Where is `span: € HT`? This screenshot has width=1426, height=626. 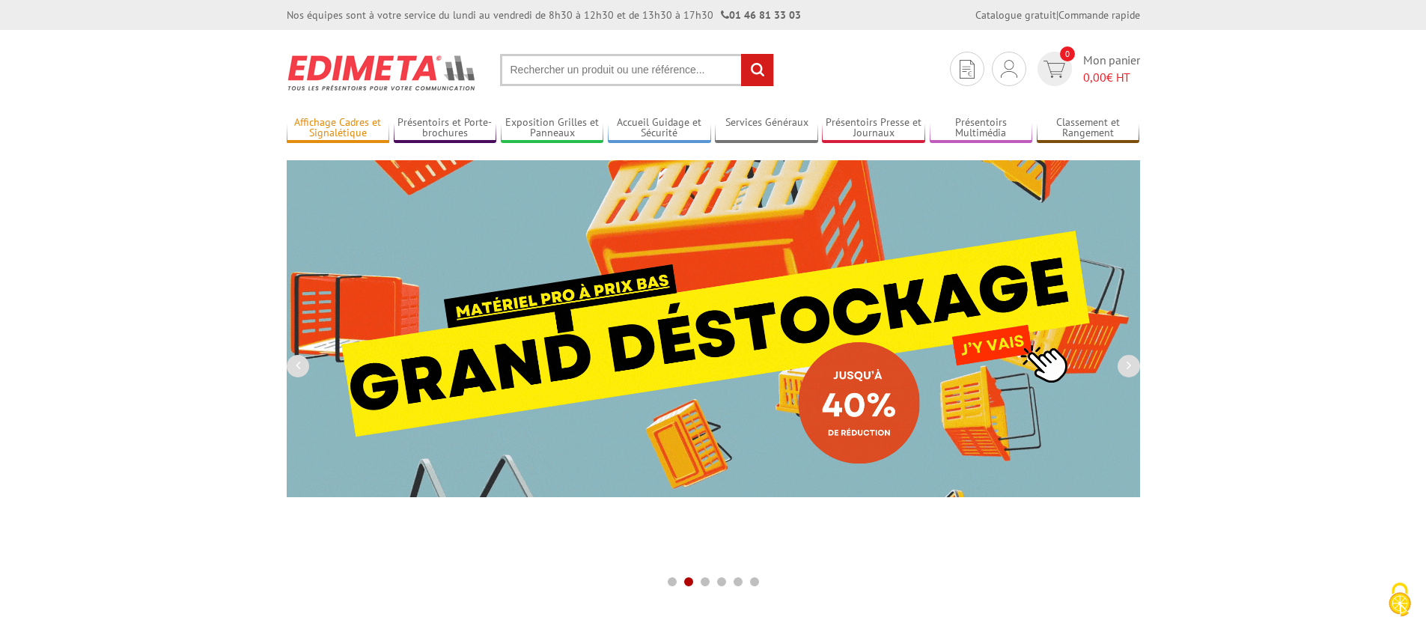 span: € HT is located at coordinates (1112, 77).